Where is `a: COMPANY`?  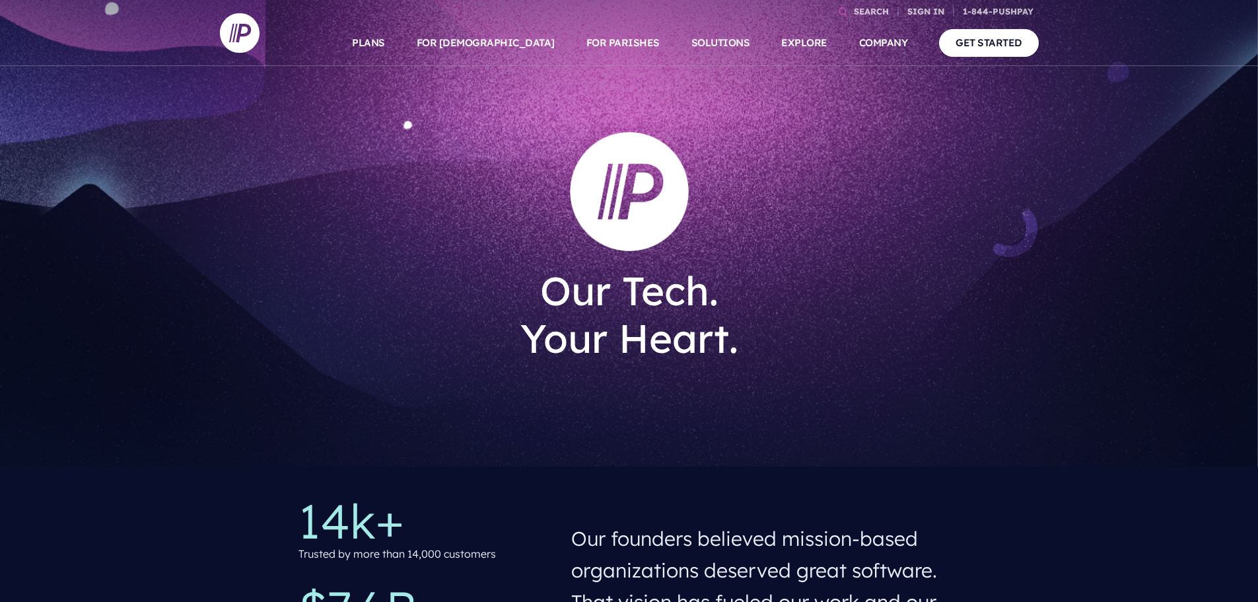
a: COMPANY is located at coordinates (884, 43).